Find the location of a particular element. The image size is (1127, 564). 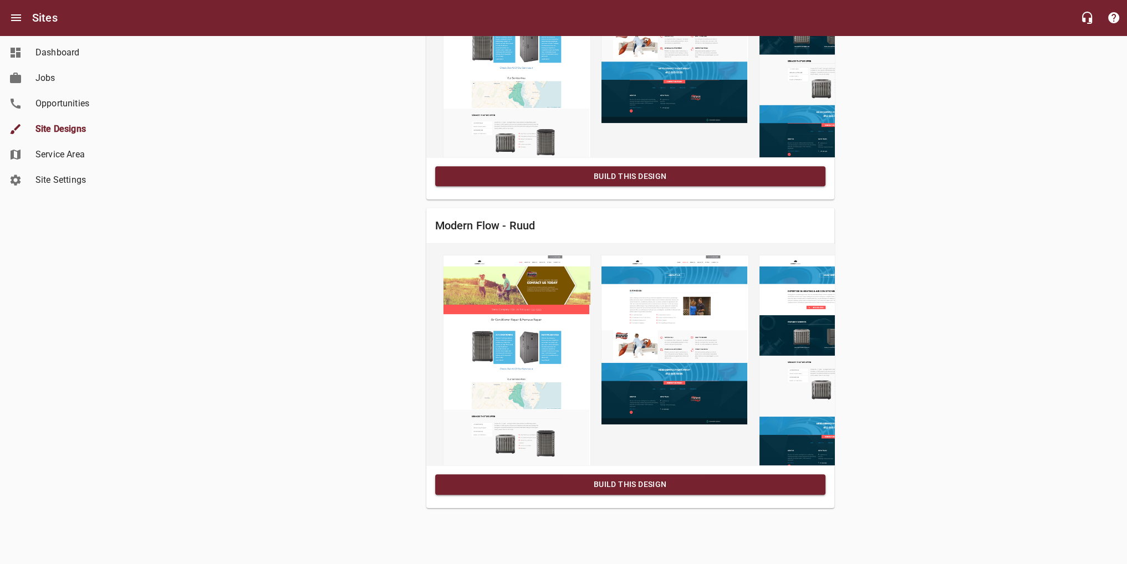

span: Site Settings is located at coordinates (78, 180).